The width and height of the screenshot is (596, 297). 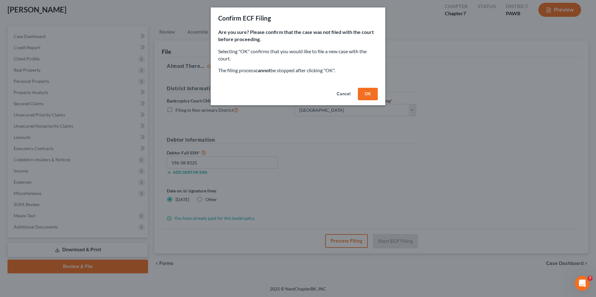 I want to click on button: OK, so click(x=368, y=94).